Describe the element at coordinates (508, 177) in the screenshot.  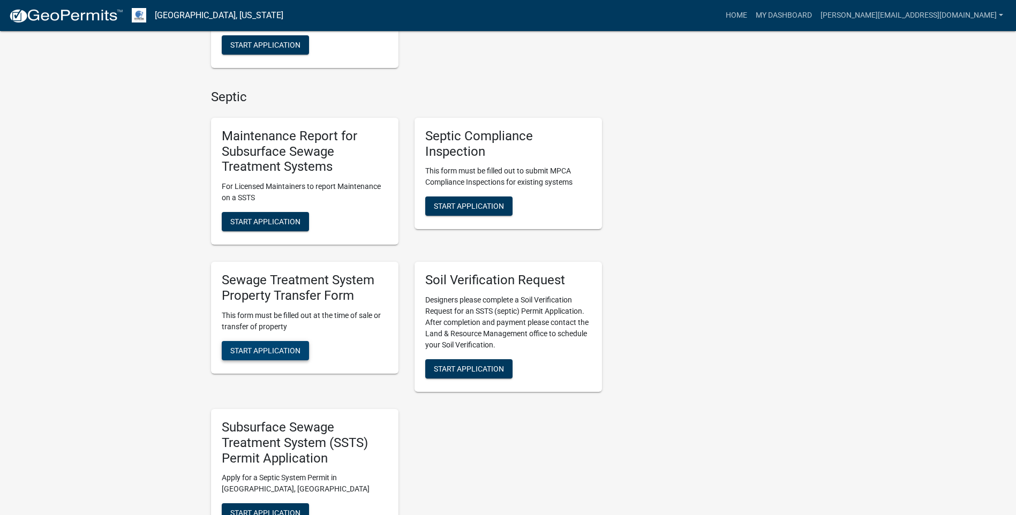
I see `p: This form must be filled out to submit MPCA Compliance Inspections for existing systems` at that location.